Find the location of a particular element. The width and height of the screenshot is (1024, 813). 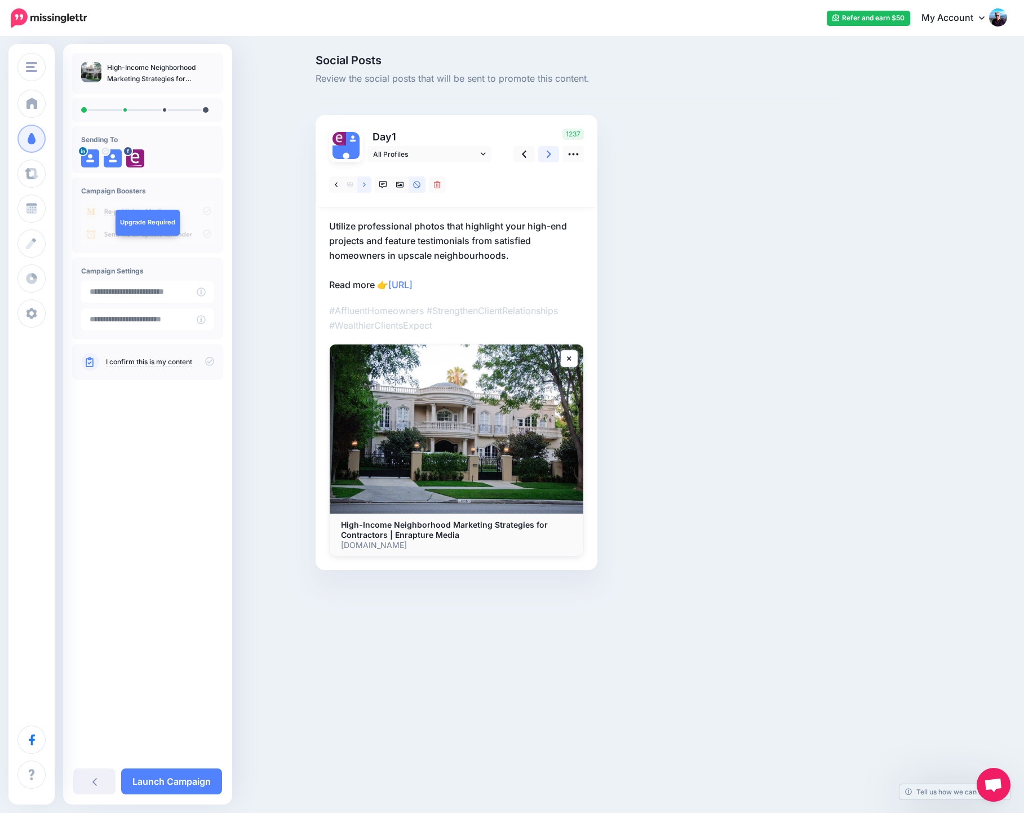

img: menu.png is located at coordinates (32, 67).